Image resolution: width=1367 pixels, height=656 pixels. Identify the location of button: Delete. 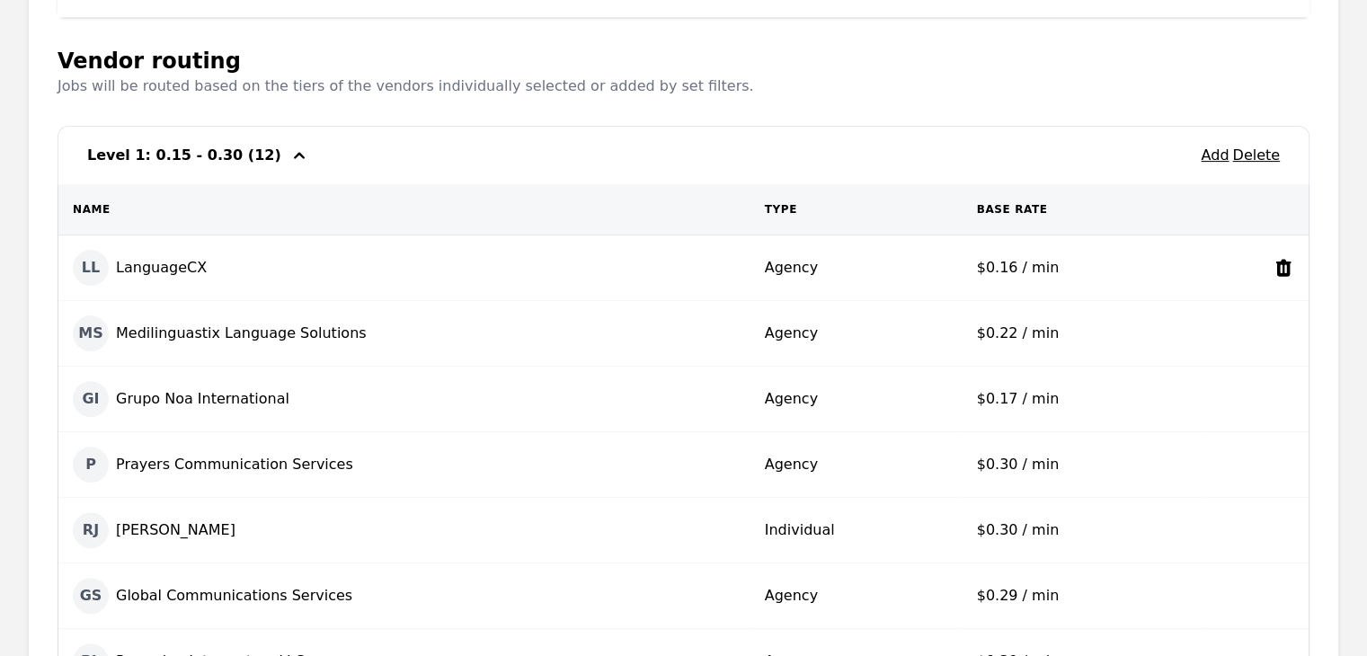
(1256, 156).